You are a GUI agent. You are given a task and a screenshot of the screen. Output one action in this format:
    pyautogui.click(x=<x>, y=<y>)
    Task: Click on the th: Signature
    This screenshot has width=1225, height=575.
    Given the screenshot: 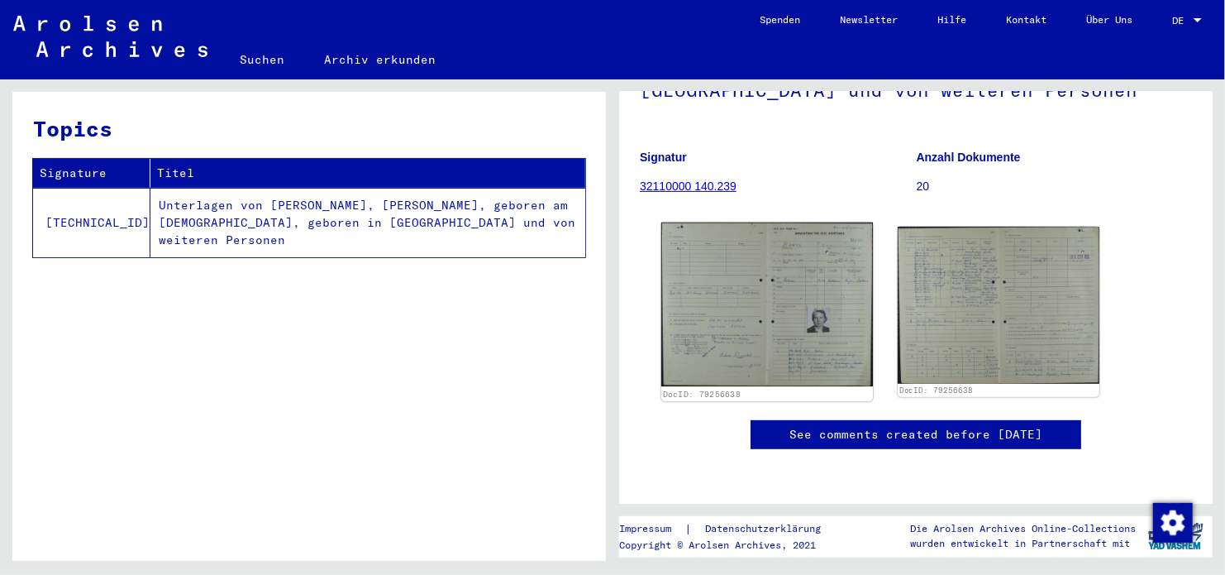 What is the action you would take?
    pyautogui.click(x=92, y=173)
    